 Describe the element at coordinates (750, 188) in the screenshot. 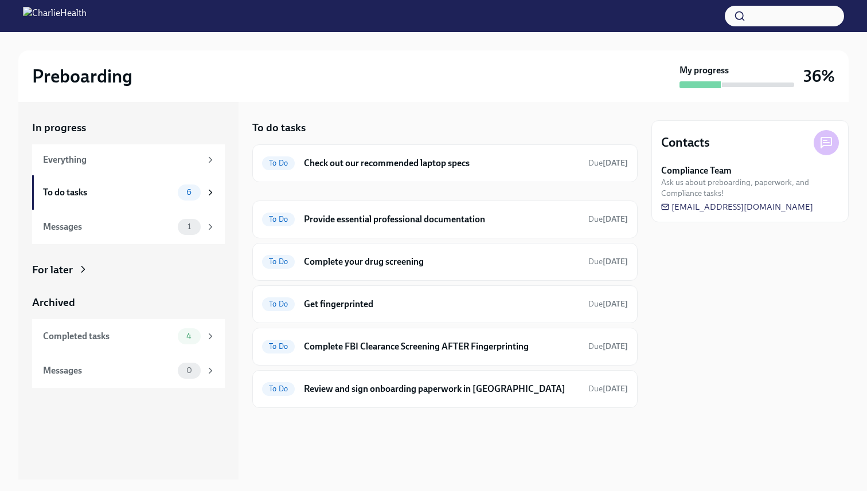

I see `span: Ask us about preboarding, paperwork, and Compliance tasks!` at that location.